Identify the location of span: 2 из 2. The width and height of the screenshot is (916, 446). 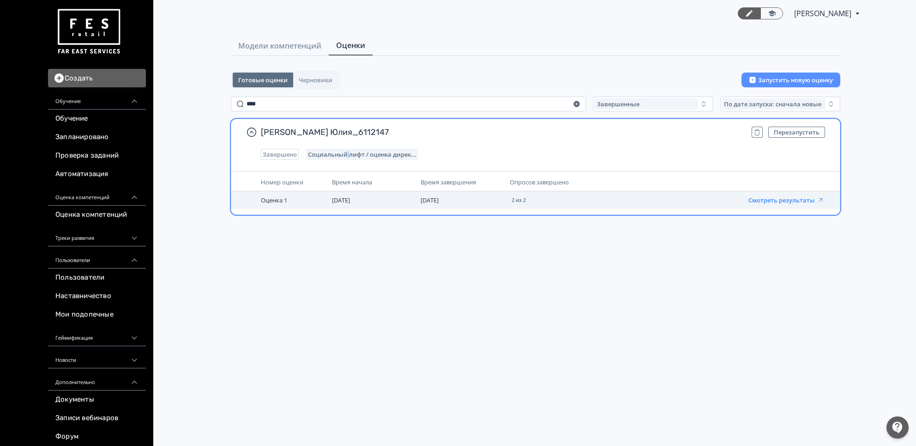
(519, 200).